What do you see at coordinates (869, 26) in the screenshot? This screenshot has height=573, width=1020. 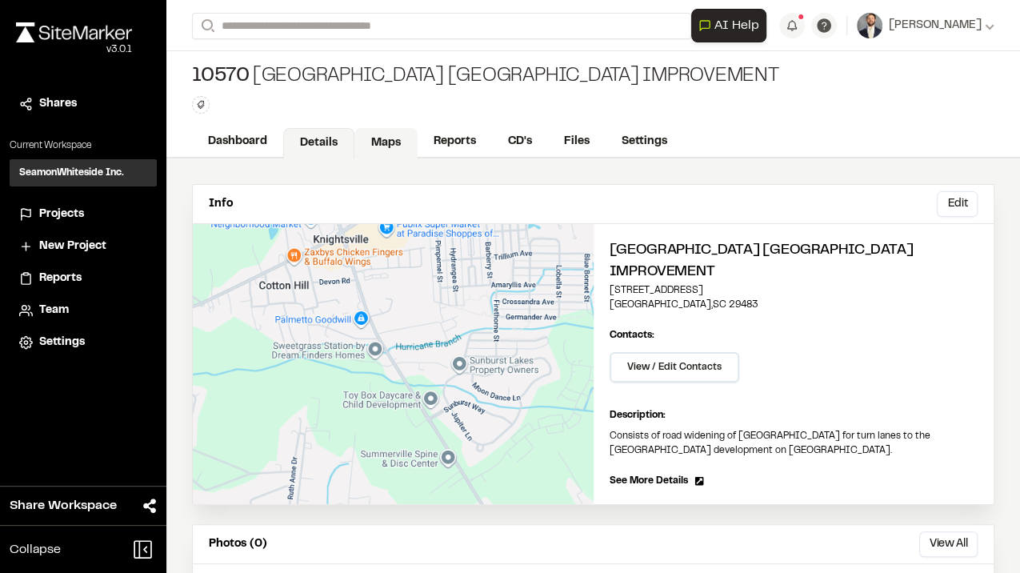 I see `img: User` at bounding box center [869, 26].